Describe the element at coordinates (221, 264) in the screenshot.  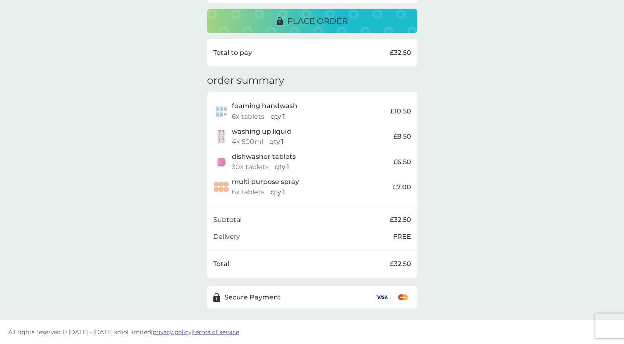
I see `p: Total` at that location.